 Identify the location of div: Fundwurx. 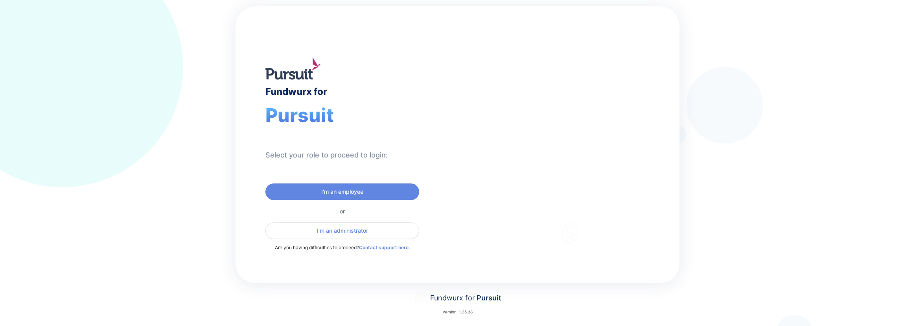
(548, 131).